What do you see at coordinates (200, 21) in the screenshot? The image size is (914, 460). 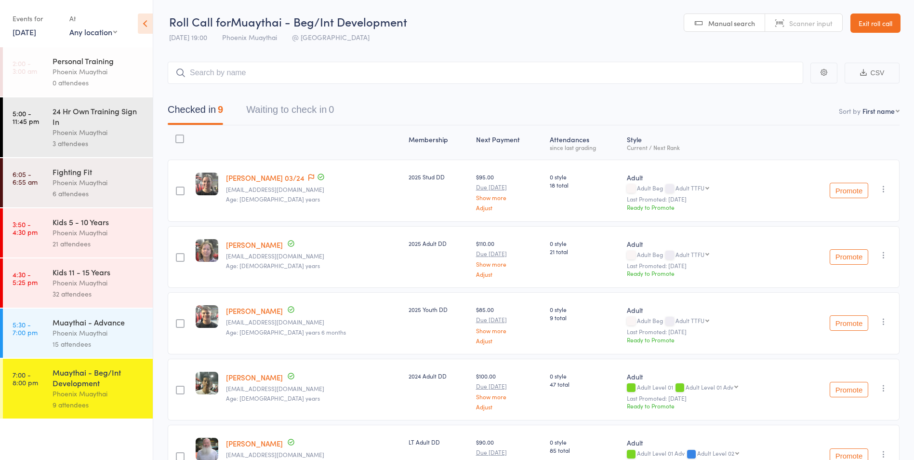 I see `span: Roll Call for` at bounding box center [200, 21].